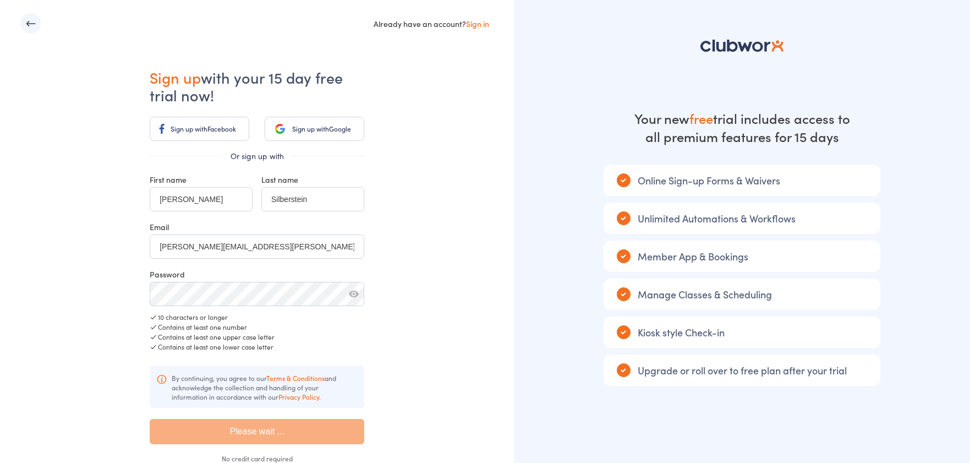 This screenshot has height=463, width=970. I want to click on div: Last name, so click(312, 179).